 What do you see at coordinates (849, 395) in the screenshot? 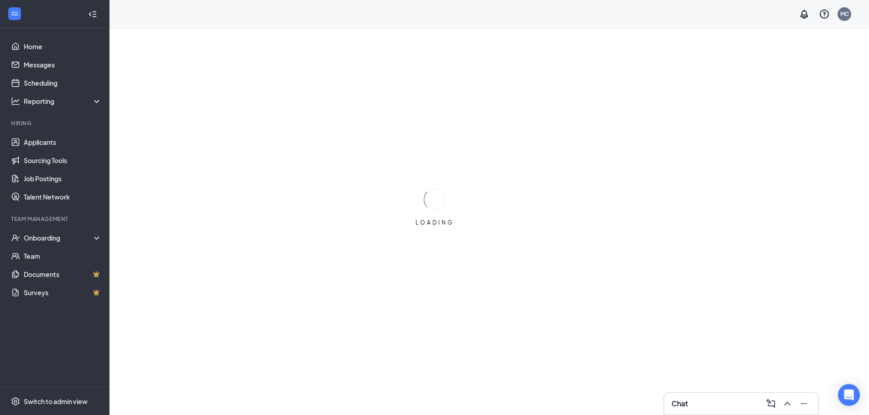
I see `div: Open Intercom Messenger` at bounding box center [849, 395].